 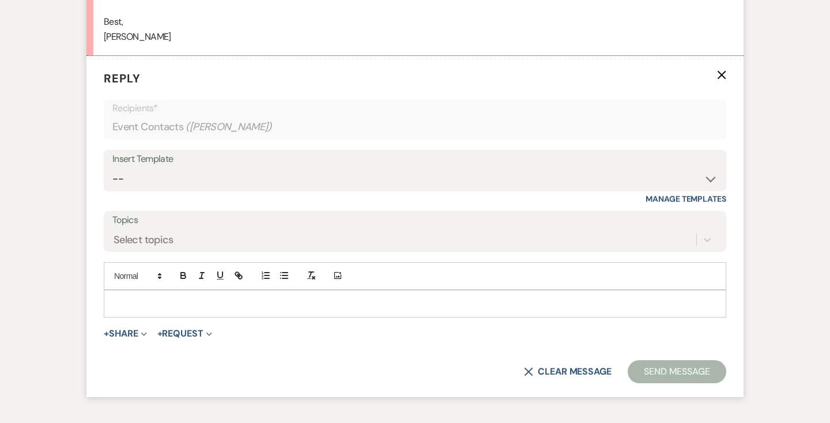 I want to click on span: Reply, so click(x=122, y=78).